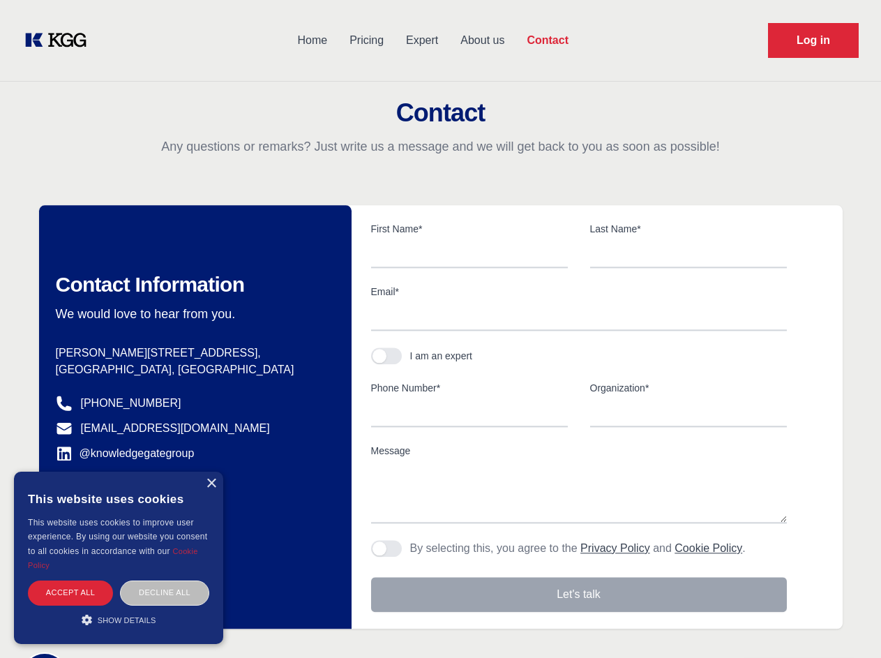 Image resolution: width=881 pixels, height=658 pixels. I want to click on div: Close, so click(211, 483).